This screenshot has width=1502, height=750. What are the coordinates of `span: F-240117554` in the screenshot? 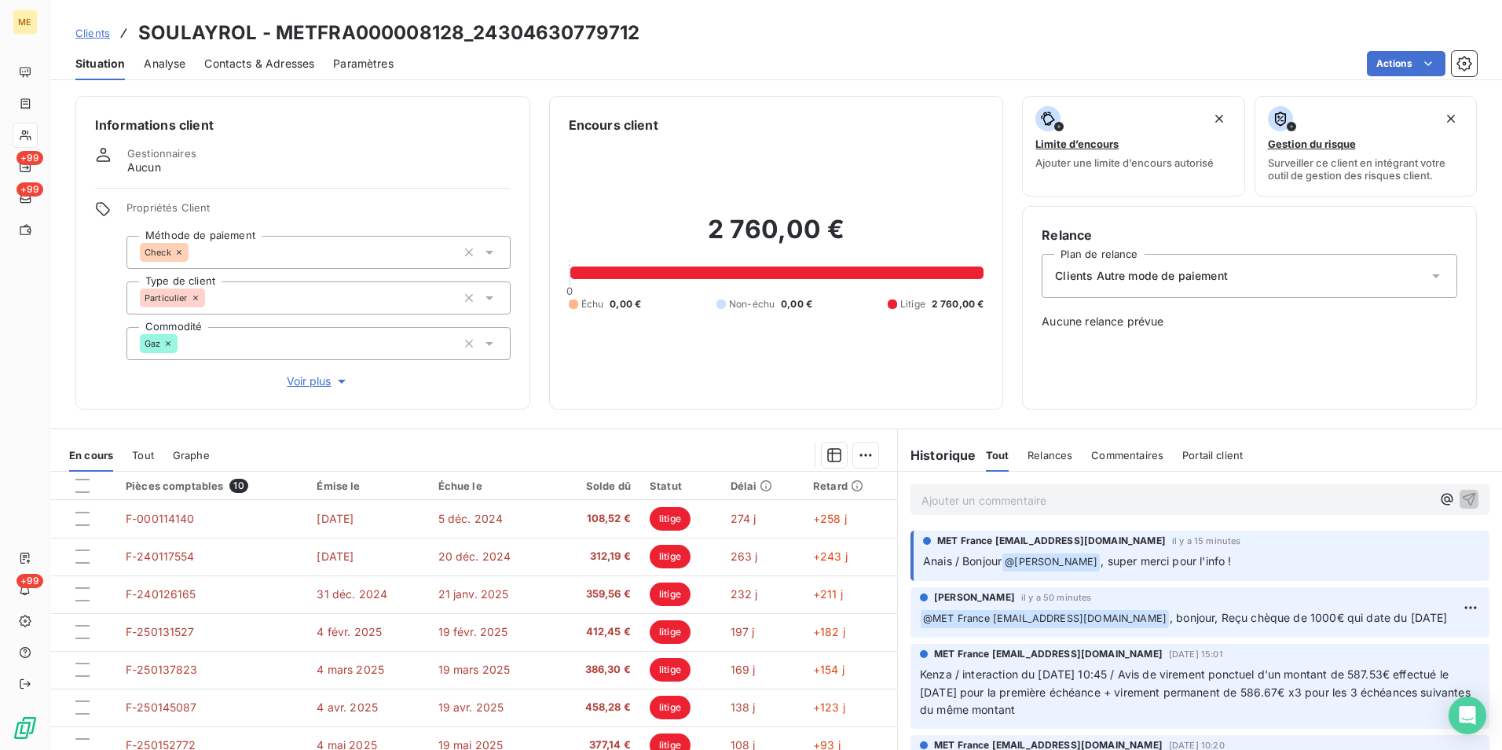 It's located at (160, 556).